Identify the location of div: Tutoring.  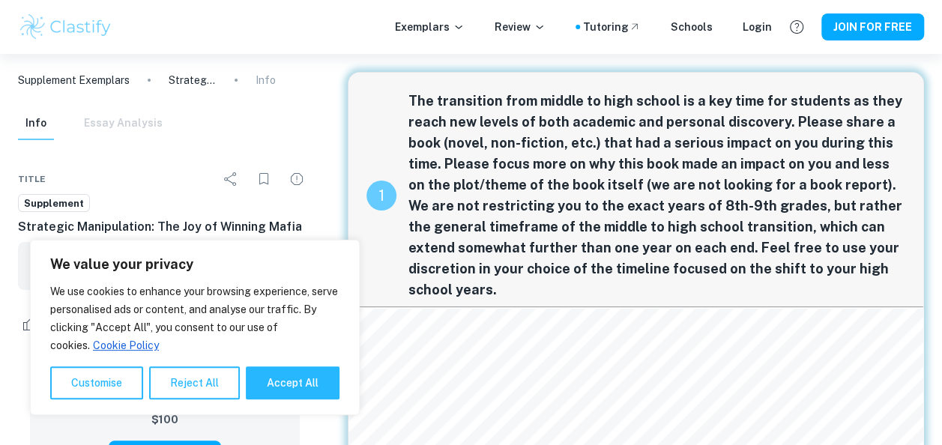
(612, 27).